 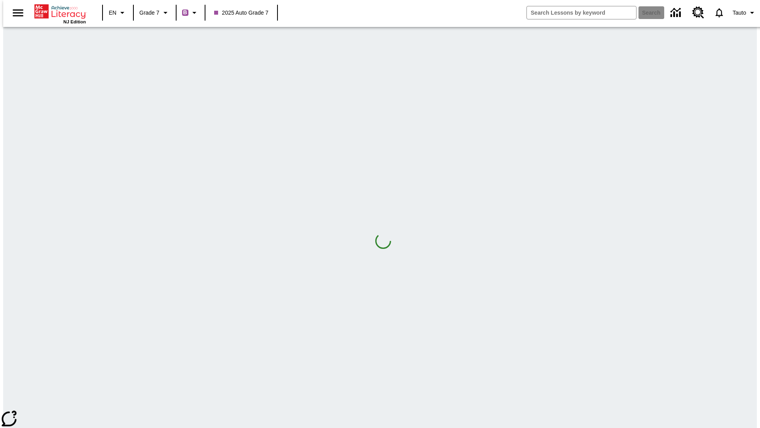 I want to click on button: Language: EN, Select a language, so click(x=118, y=13).